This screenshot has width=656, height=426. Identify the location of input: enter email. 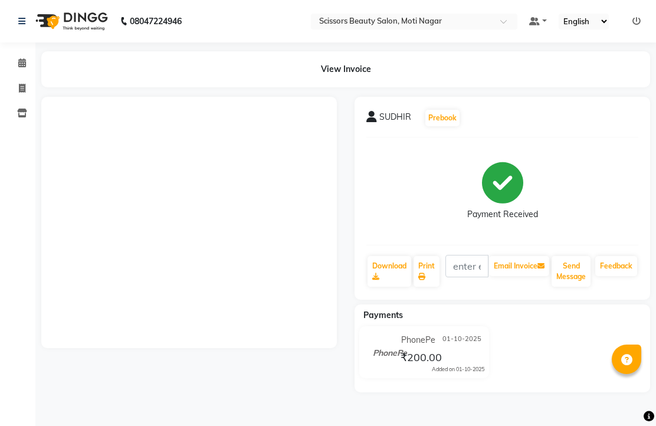
(467, 266).